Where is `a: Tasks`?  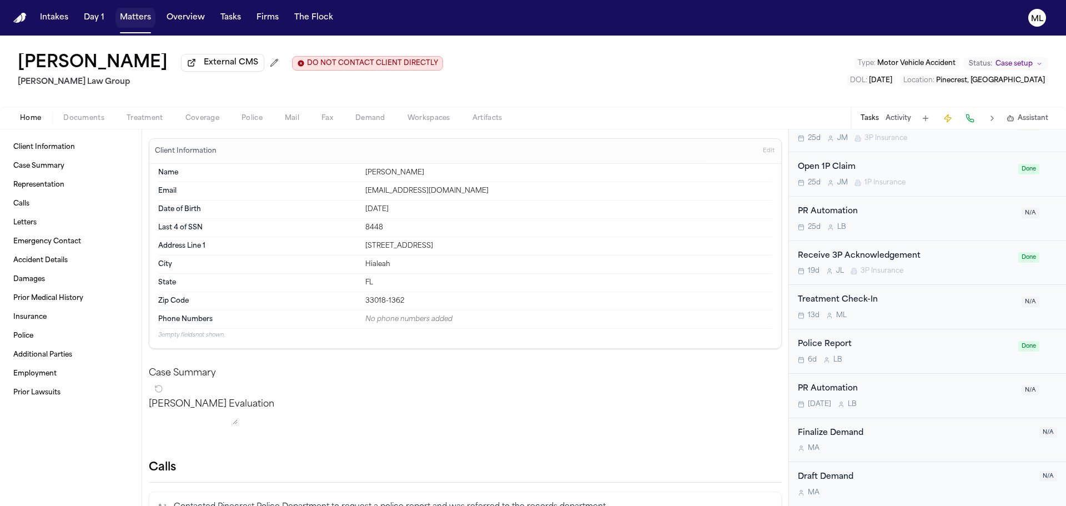 a: Tasks is located at coordinates (230, 18).